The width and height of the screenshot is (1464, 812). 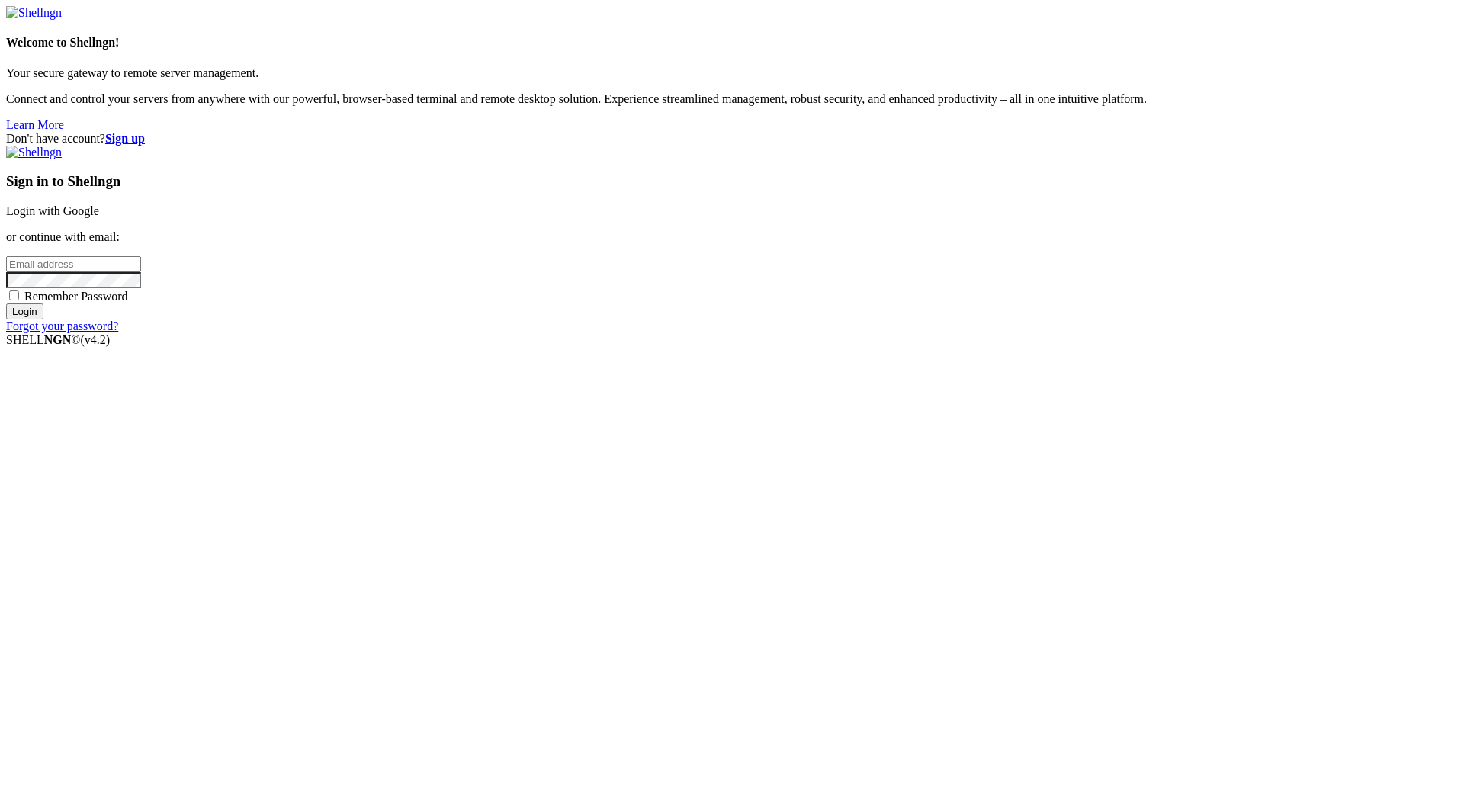 What do you see at coordinates (58, 340) in the screenshot?
I see `span: SHELL ©` at bounding box center [58, 340].